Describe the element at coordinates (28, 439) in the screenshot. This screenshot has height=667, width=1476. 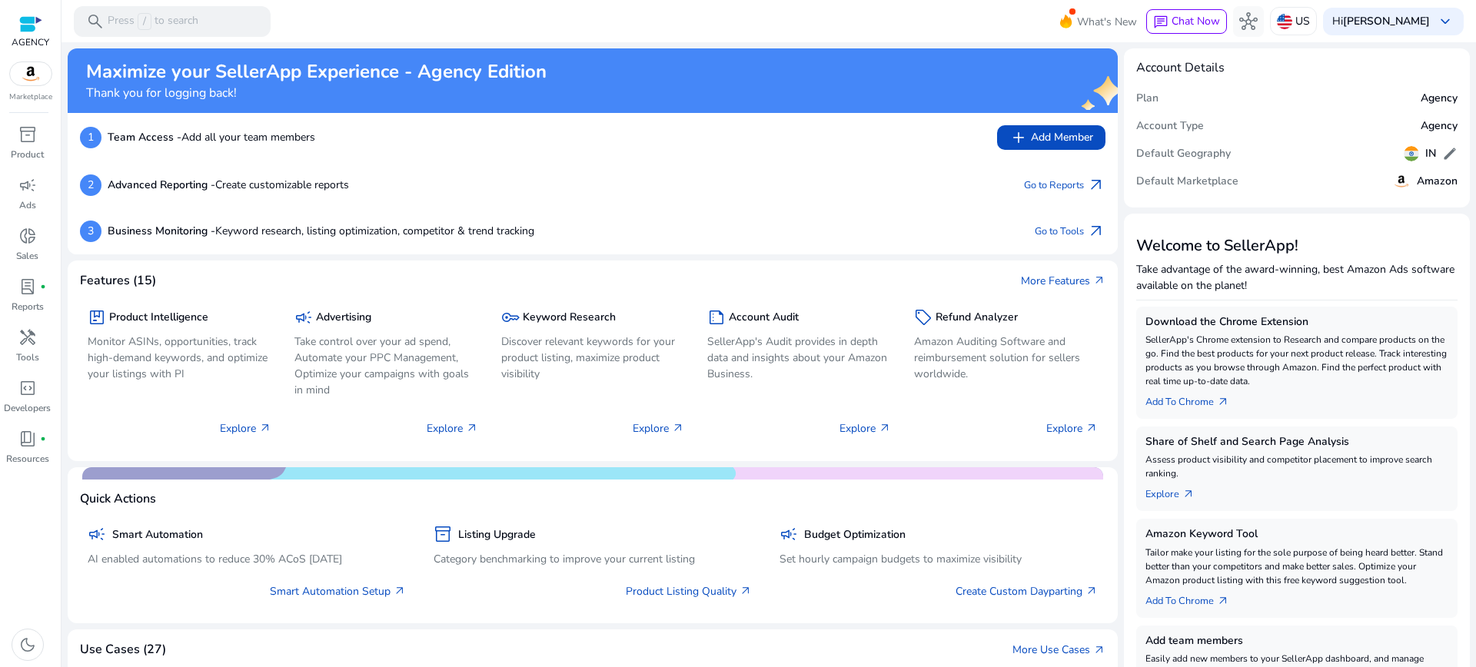
I see `span: book_4` at that location.